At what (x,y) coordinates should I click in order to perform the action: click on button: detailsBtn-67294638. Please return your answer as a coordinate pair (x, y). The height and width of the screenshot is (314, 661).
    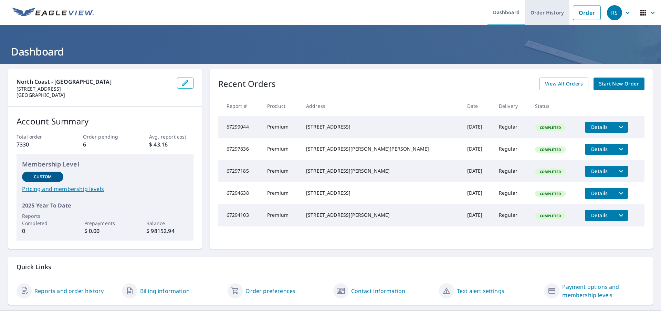
    Looking at the image, I should click on (600, 193).